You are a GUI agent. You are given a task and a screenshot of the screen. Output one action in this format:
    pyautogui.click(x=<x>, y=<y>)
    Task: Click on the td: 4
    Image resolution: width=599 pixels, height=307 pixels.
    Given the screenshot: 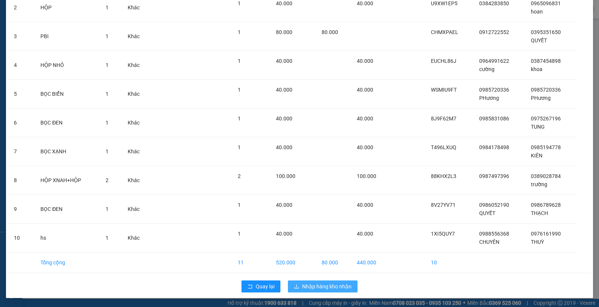 What is the action you would take?
    pyautogui.click(x=21, y=65)
    